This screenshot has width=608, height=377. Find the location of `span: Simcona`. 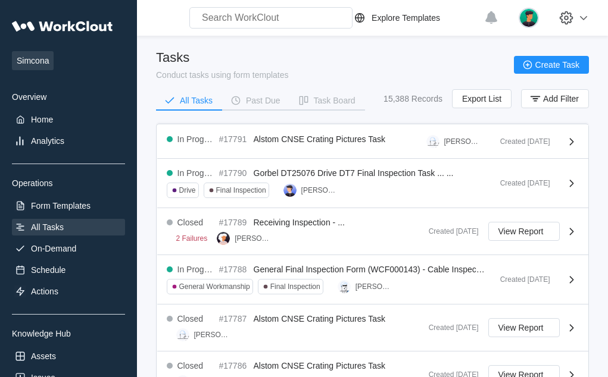

span: Simcona is located at coordinates (33, 61).